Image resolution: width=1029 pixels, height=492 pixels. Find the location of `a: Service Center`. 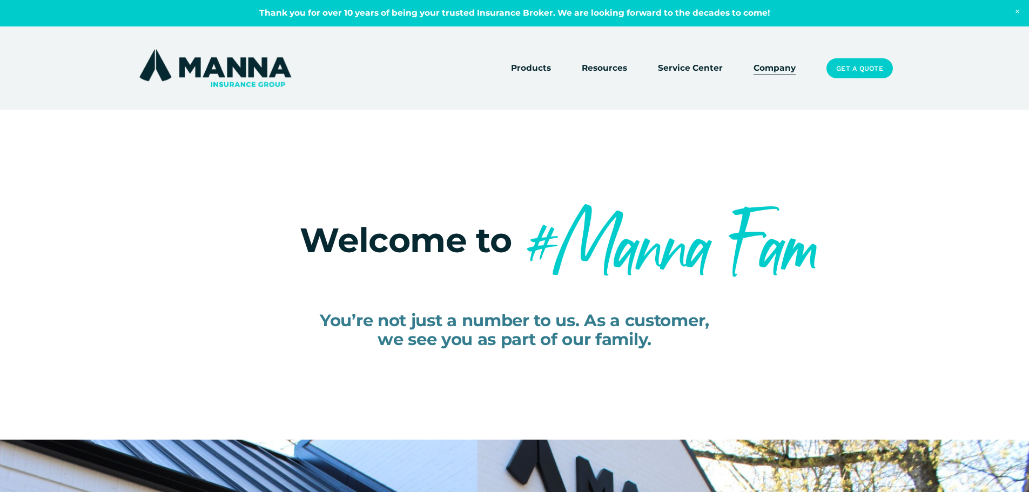

a: Service Center is located at coordinates (690, 69).